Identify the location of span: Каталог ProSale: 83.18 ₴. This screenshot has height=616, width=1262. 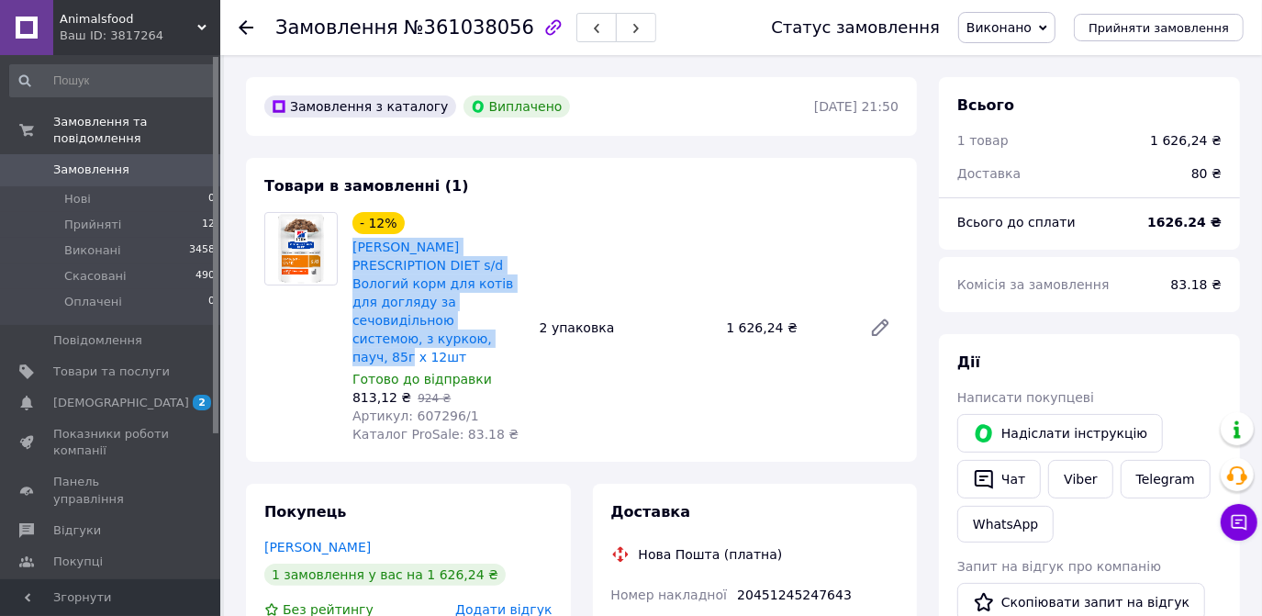
(435, 434).